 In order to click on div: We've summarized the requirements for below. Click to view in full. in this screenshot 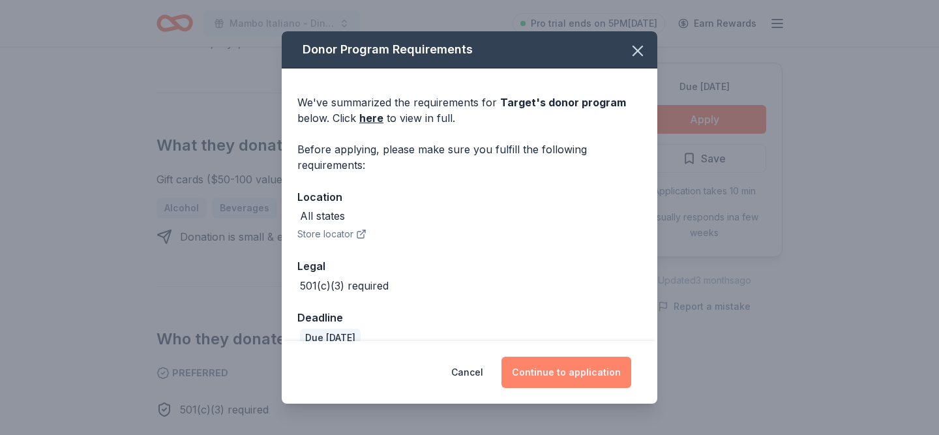, I will do `click(469, 110)`.